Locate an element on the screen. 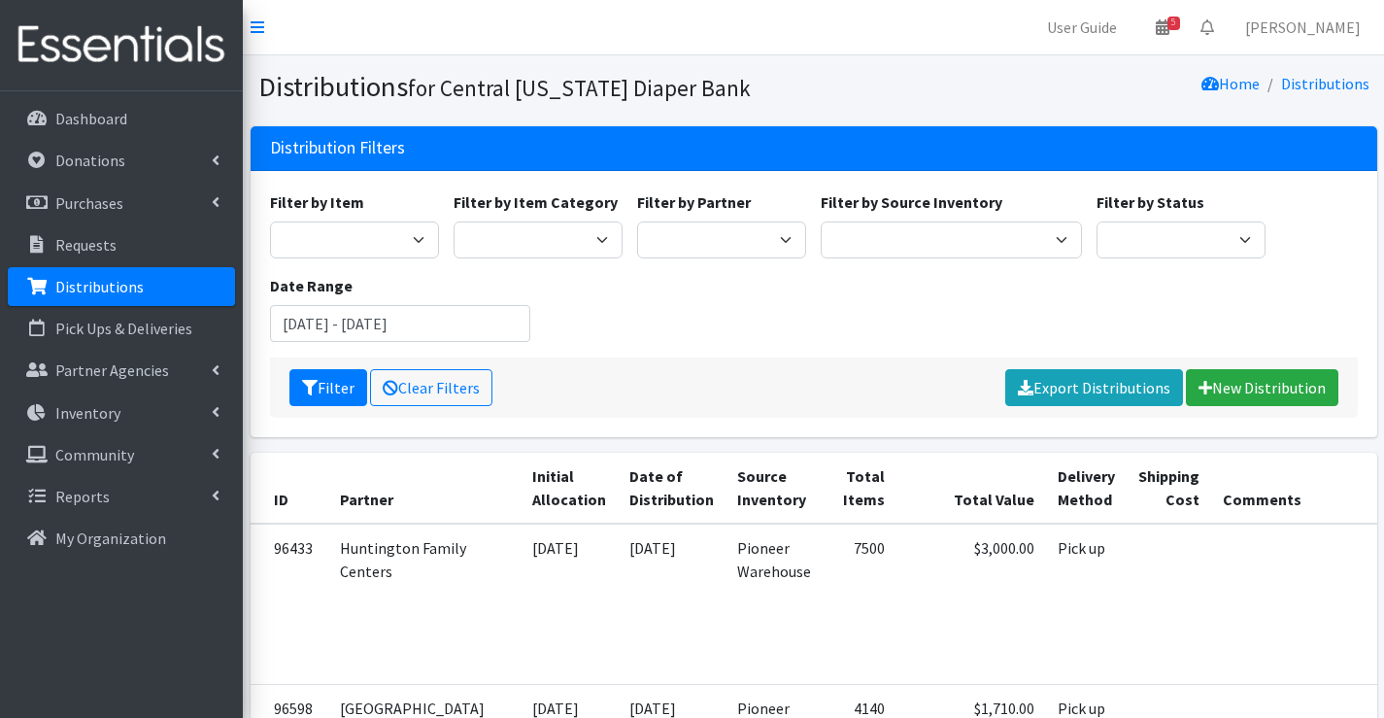 This screenshot has height=718, width=1384. h1: Distributions is located at coordinates (532, 86).